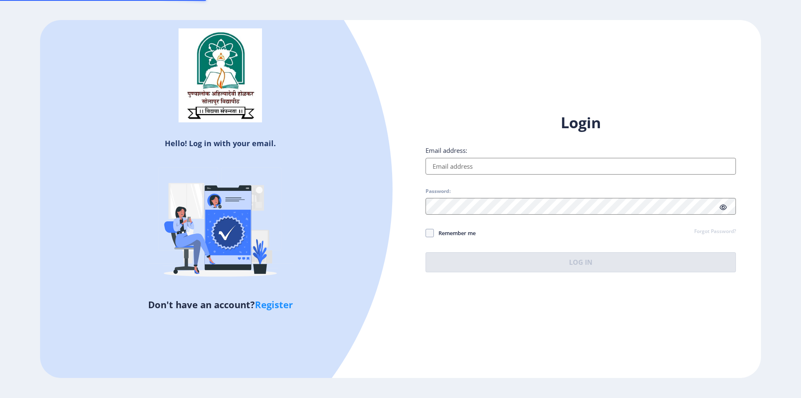 The height and width of the screenshot is (398, 801). Describe the element at coordinates (581, 123) in the screenshot. I see `h1: Login` at that location.